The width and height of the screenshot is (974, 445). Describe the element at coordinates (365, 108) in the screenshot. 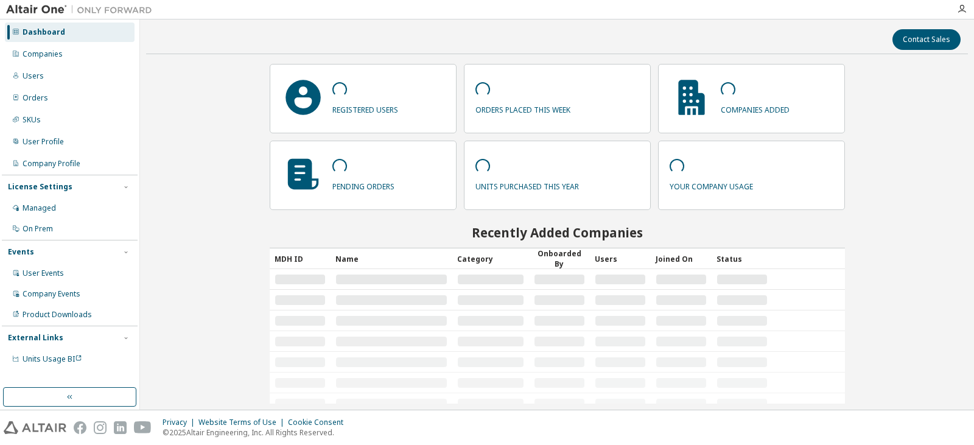

I see `p: registered users` at that location.